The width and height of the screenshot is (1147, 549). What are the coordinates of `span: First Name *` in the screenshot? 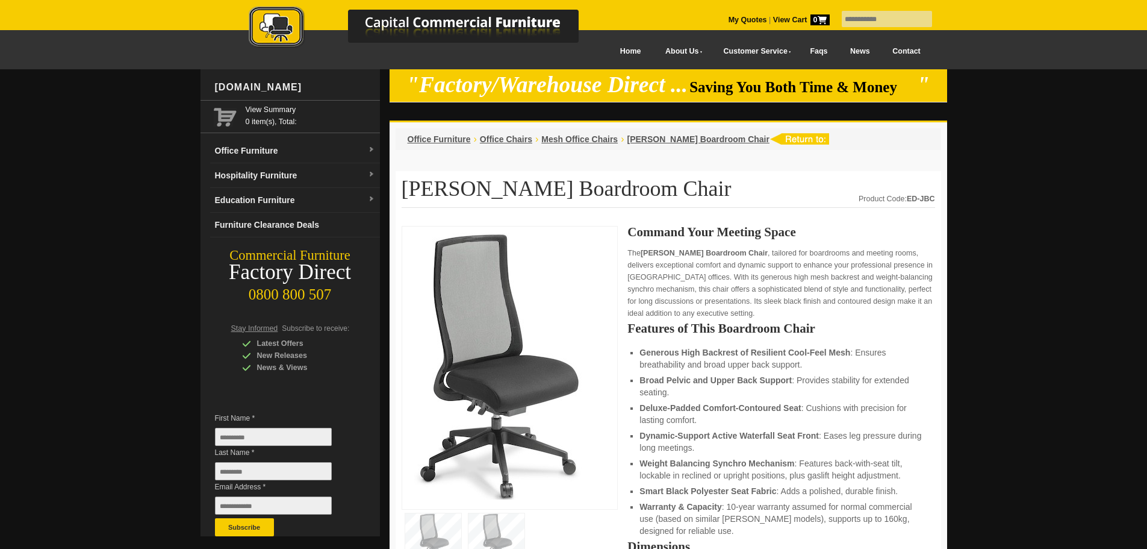 It's located at (282, 418).